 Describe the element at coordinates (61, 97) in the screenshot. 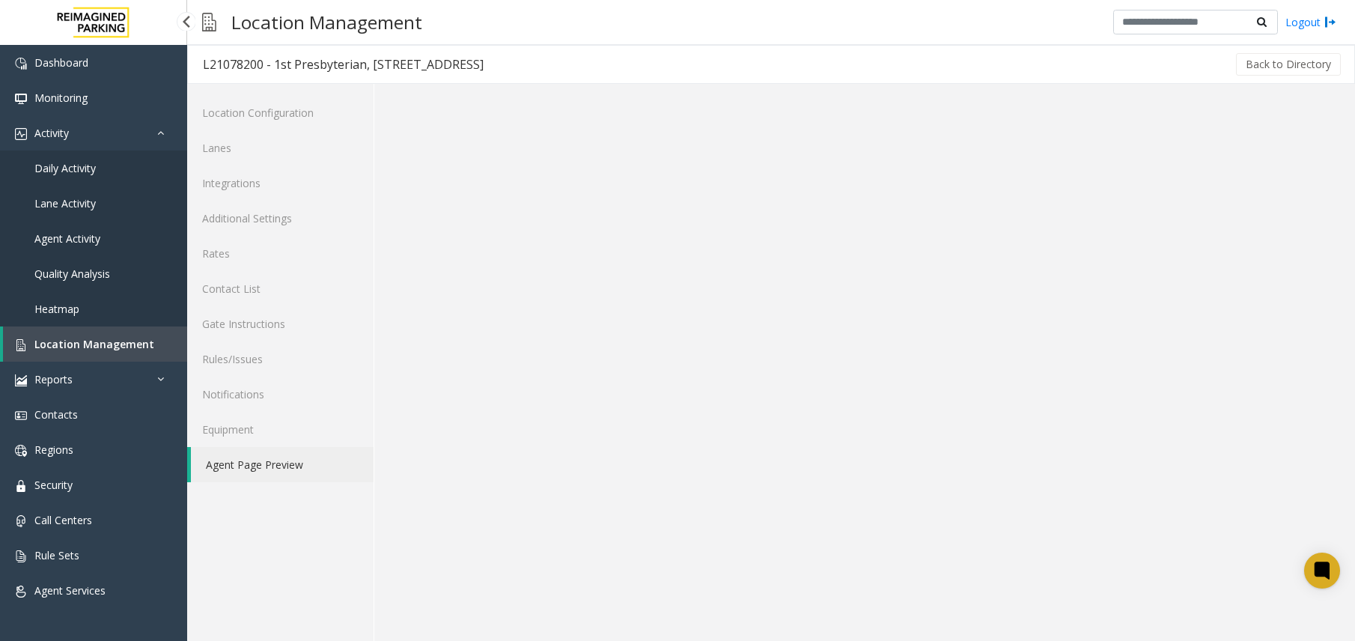

I see `span: Monitoring` at that location.